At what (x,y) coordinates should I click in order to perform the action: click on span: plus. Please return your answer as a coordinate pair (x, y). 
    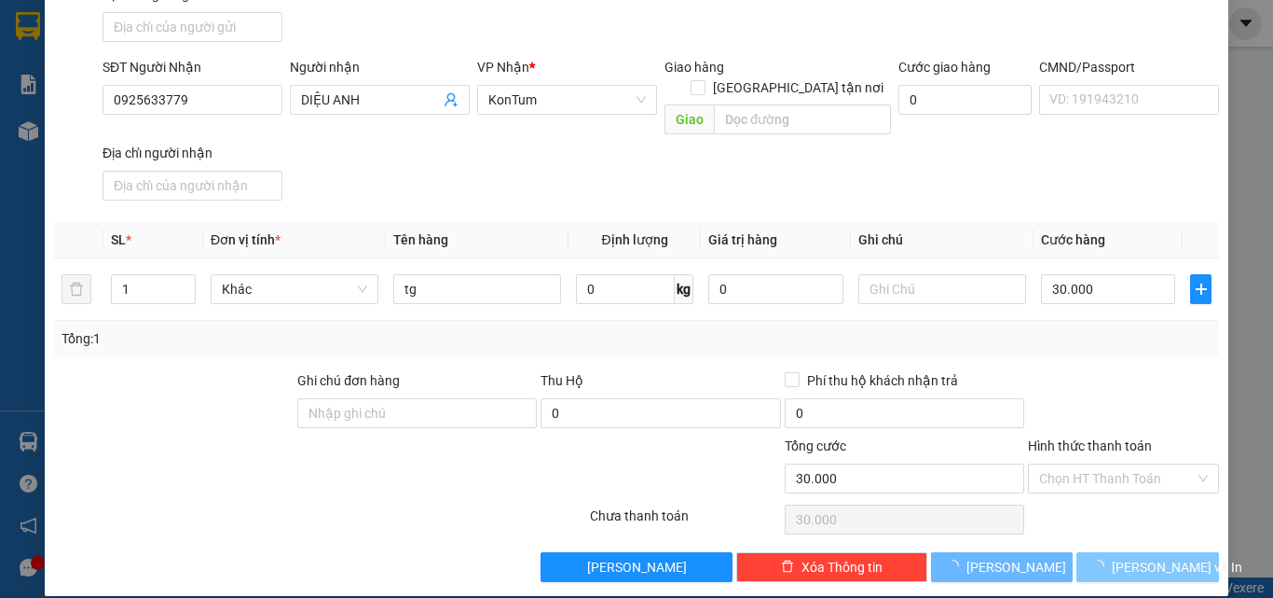
    Looking at the image, I should click on (1201, 289).